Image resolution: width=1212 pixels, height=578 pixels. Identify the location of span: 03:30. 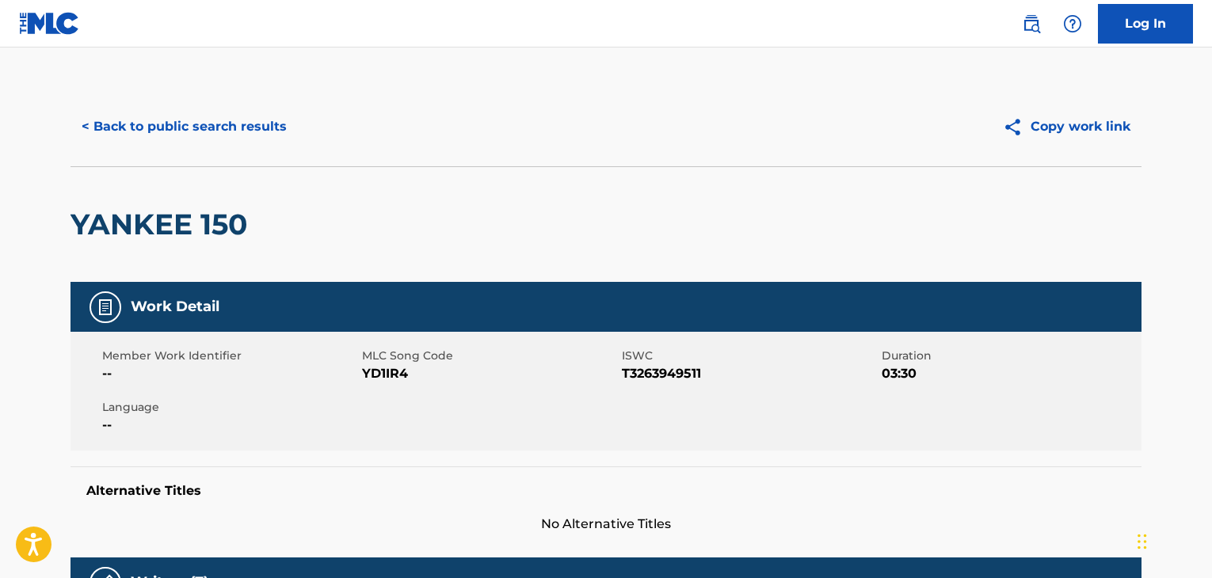
(1009, 374).